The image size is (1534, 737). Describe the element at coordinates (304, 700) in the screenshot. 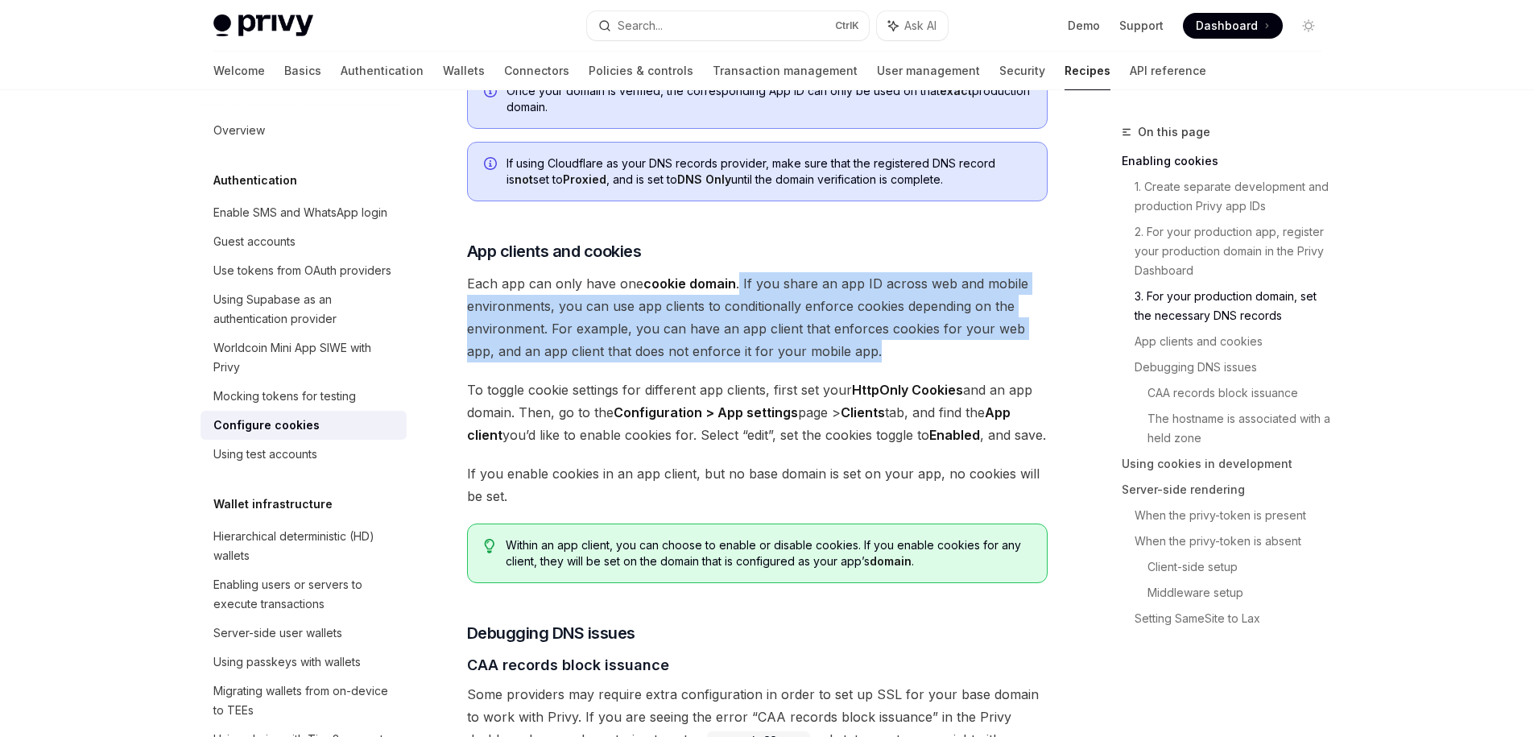

I see `a: Migrating wallets from on-device to TEEs` at that location.